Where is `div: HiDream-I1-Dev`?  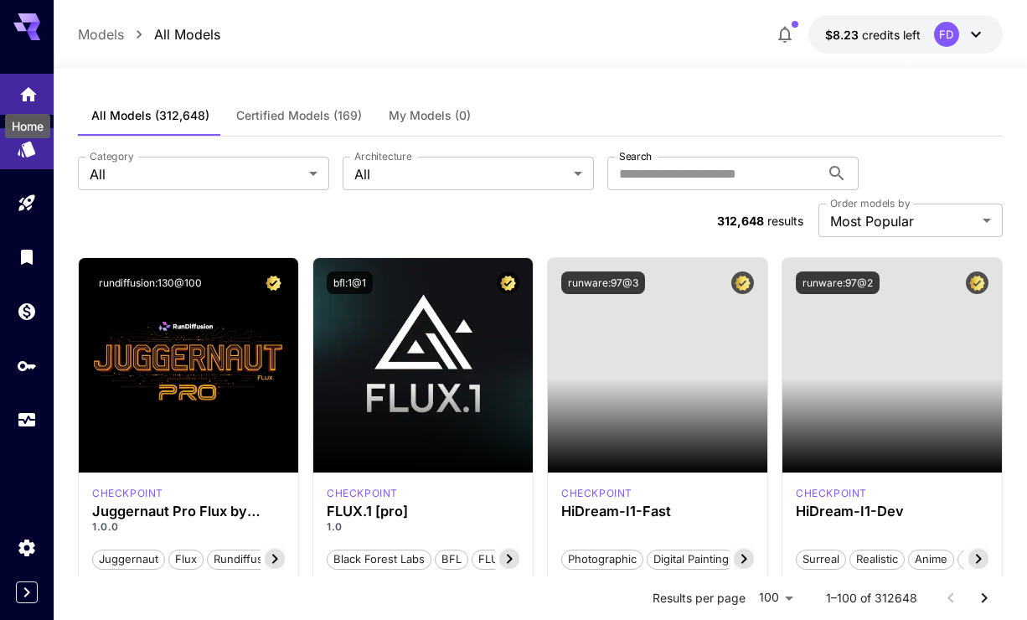
div: HiDream-I1-Dev is located at coordinates (892, 511).